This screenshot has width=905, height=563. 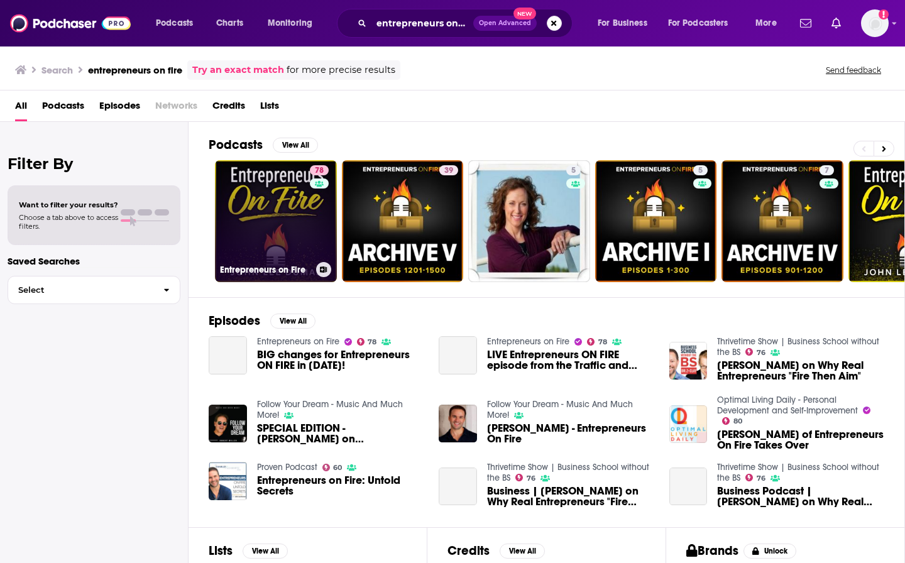 I want to click on span: Want to filter your results?, so click(x=69, y=205).